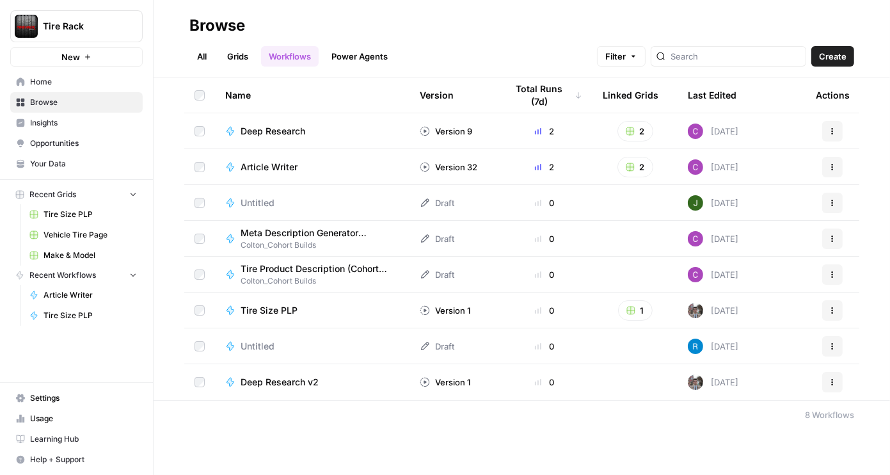 The image size is (890, 475). Describe the element at coordinates (76, 26) in the screenshot. I see `button: Workspace: Tire Rack` at that location.